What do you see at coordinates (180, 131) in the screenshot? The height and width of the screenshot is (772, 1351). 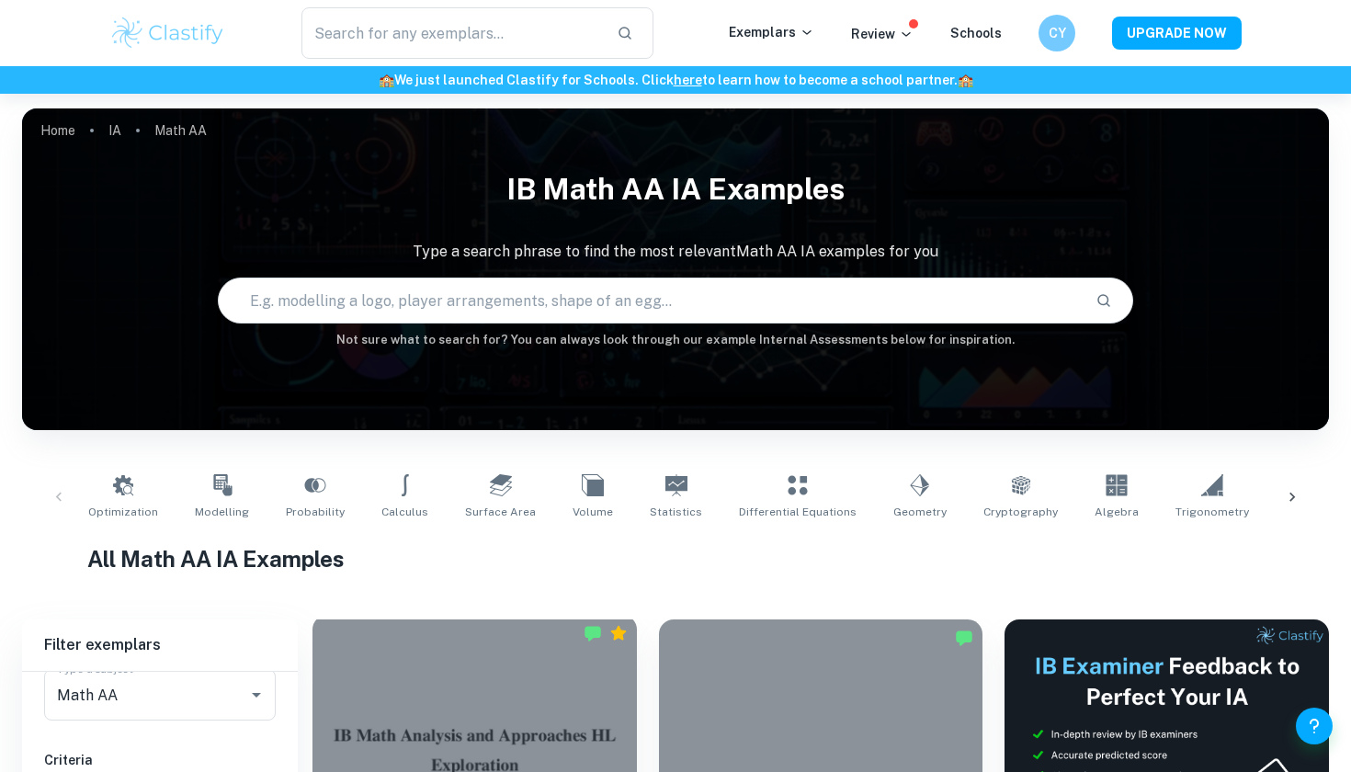 I see `p: Math AA` at bounding box center [180, 131].